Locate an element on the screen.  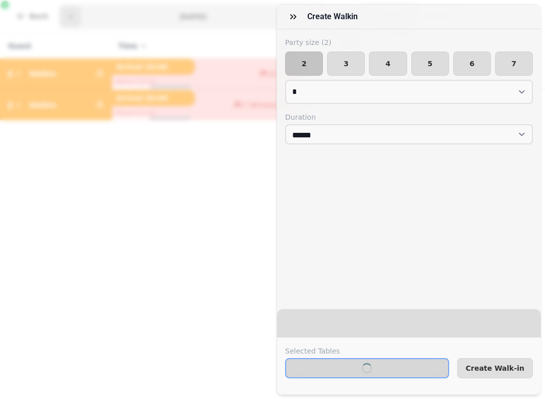
button: 4 is located at coordinates (388, 64).